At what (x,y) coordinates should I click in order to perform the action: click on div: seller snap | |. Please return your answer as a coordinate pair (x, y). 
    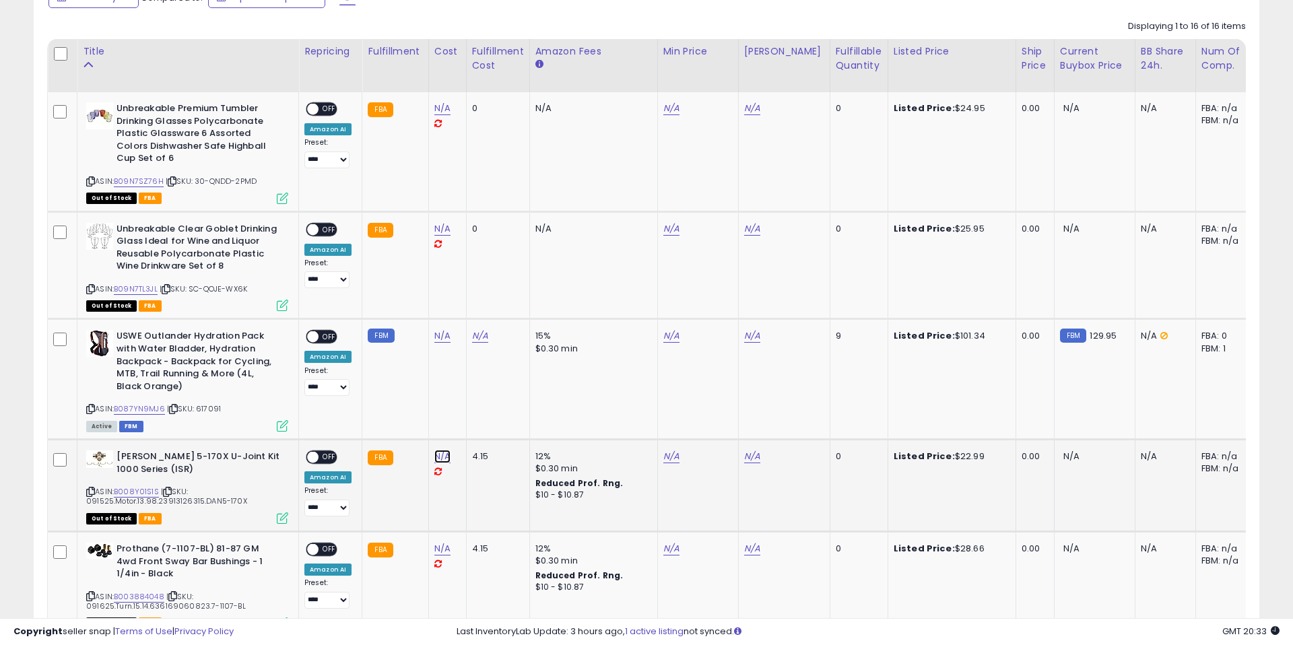
    Looking at the image, I should click on (123, 632).